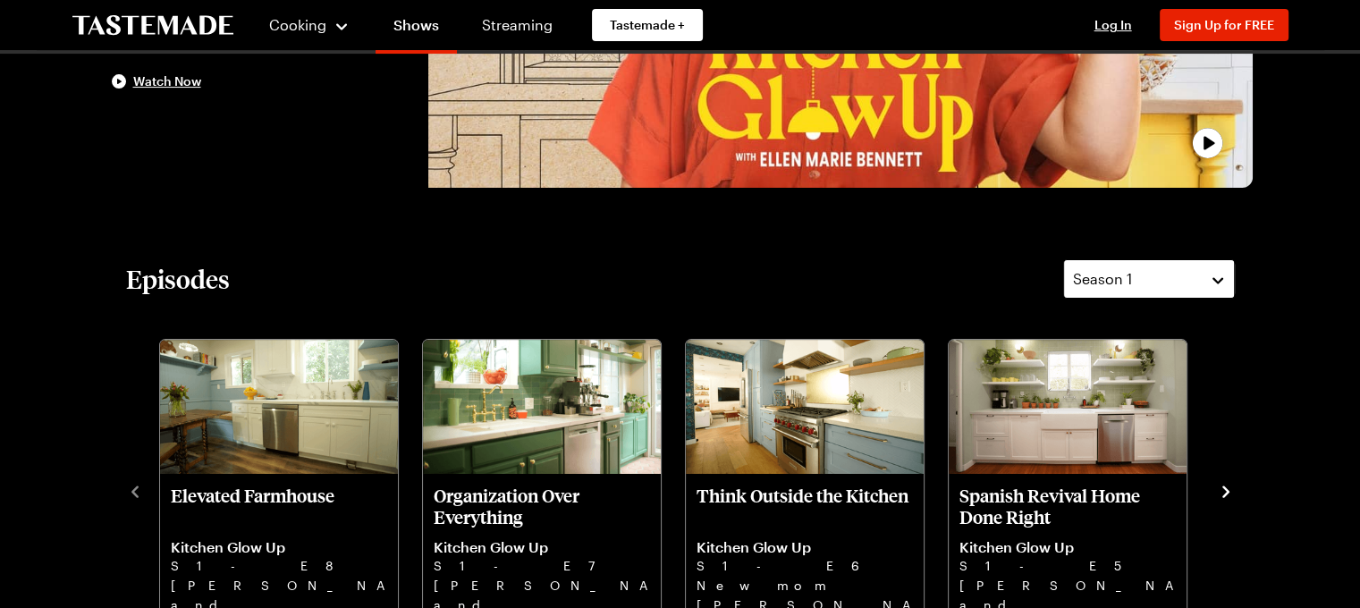 Image resolution: width=1360 pixels, height=608 pixels. What do you see at coordinates (279, 407) in the screenshot?
I see `img: Elevated Farmhouse` at bounding box center [279, 407].